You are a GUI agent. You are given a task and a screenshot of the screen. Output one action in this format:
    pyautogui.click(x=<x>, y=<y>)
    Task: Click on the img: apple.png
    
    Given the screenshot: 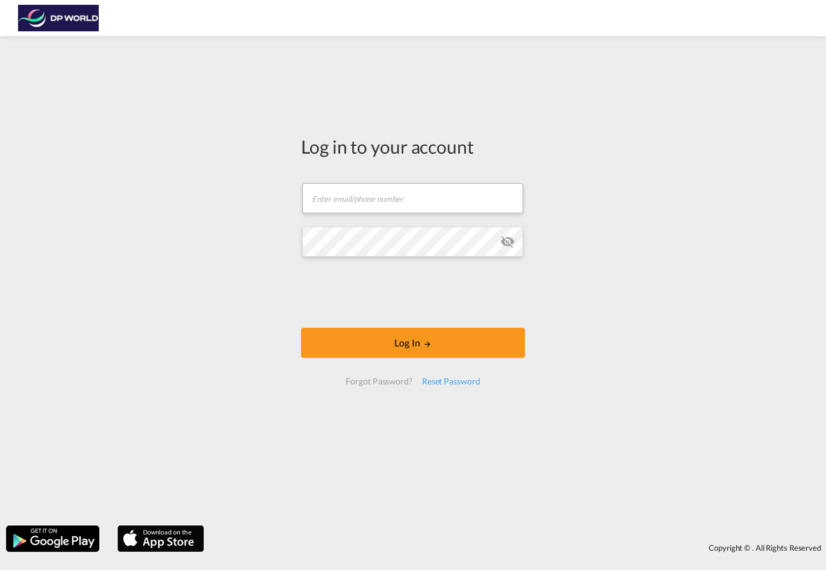 What is the action you would take?
    pyautogui.click(x=161, y=538)
    